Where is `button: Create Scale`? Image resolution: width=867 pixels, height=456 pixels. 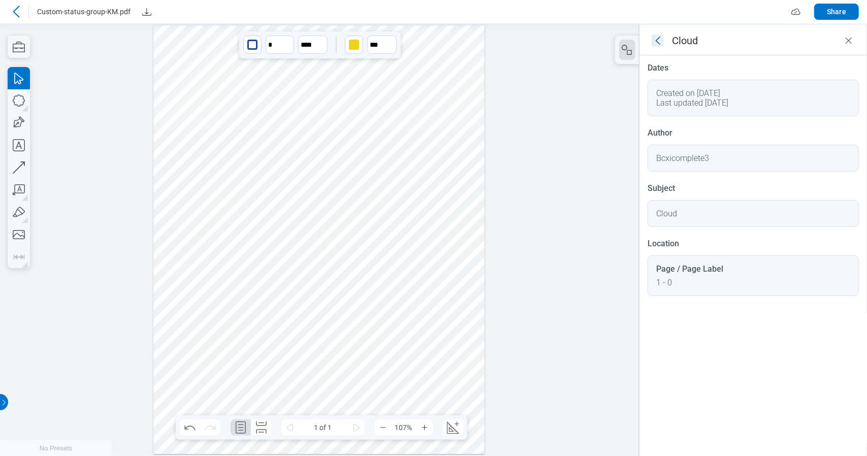 button: Create Scale is located at coordinates (453, 428).